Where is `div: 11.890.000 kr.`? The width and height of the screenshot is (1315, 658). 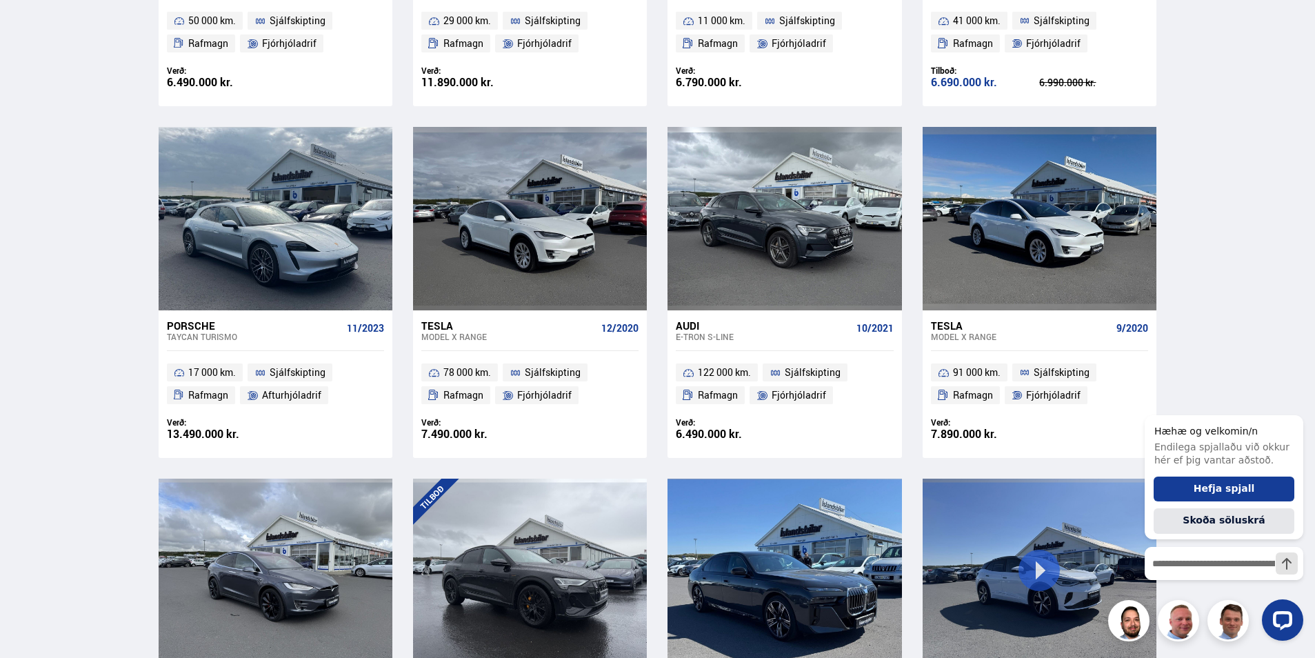 div: 11.890.000 kr. is located at coordinates (476, 82).